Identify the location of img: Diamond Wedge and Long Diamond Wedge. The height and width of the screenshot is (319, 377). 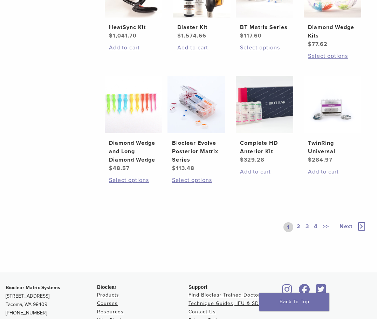
(133, 104).